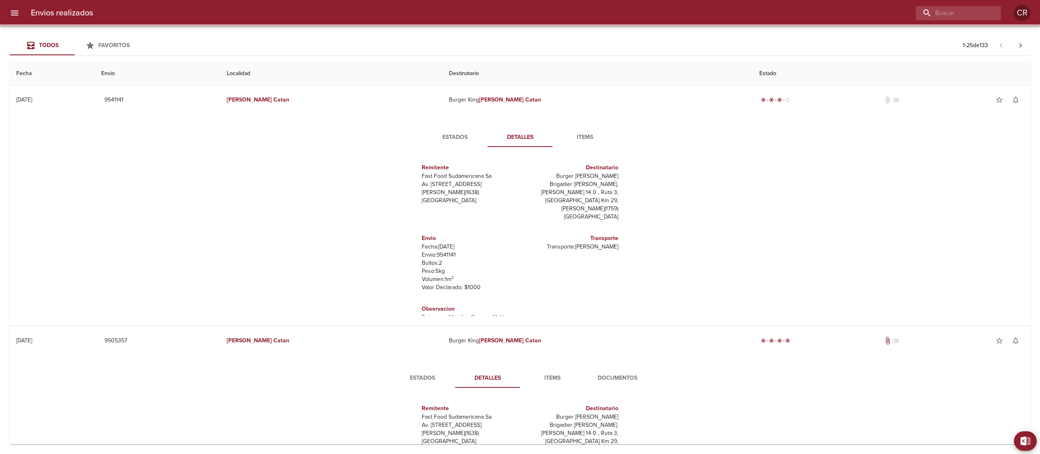  I want to click on span: Todos, so click(49, 45).